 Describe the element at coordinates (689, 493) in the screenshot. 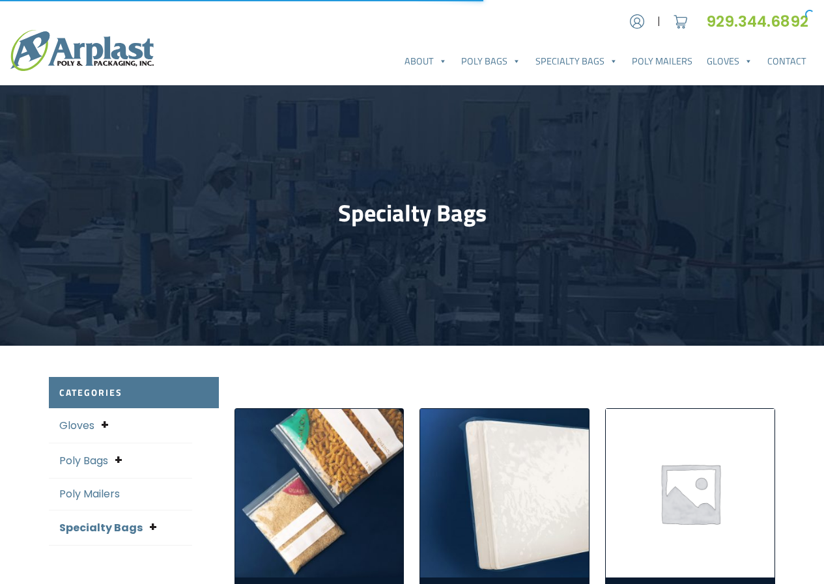

I see `a: Visit product category Gift & Shopping Bags` at that location.